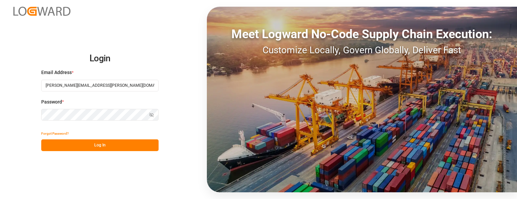  What do you see at coordinates (362, 34) in the screenshot?
I see `div: Meet Logward No-Code Supply Chain Execution:` at bounding box center [362, 34].